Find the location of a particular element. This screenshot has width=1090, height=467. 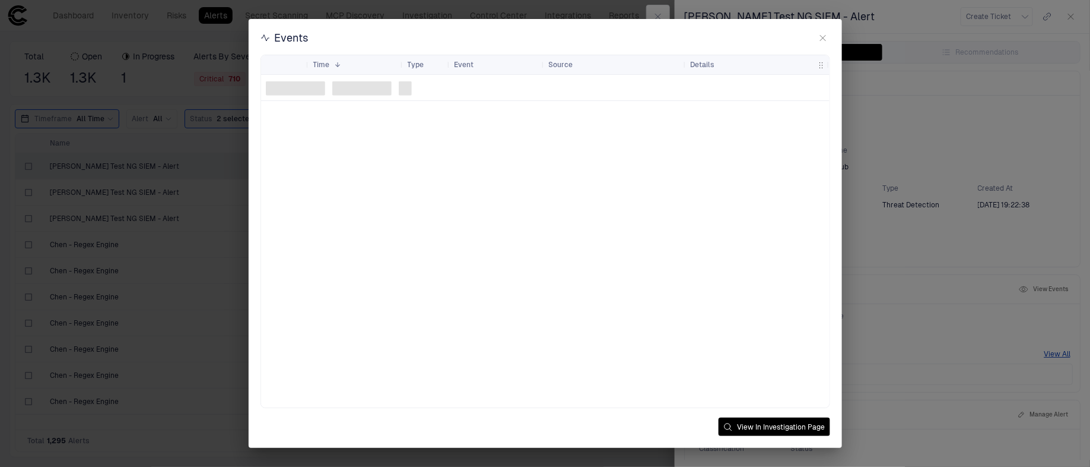

button: View In Investigation Page is located at coordinates (775, 426).